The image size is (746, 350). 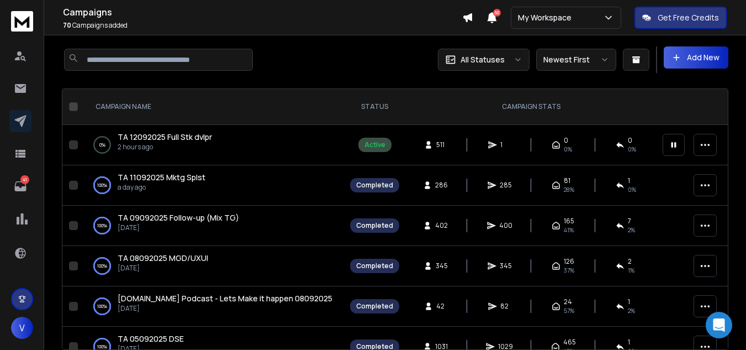 What do you see at coordinates (569, 221) in the screenshot?
I see `span: 165` at bounding box center [569, 221].